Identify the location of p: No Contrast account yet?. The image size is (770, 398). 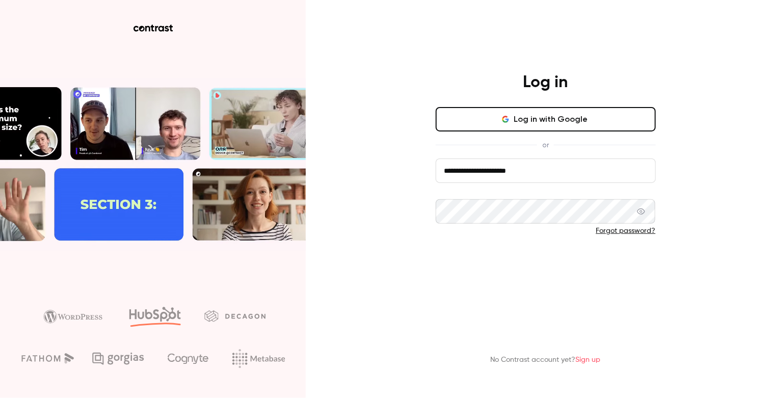
(546, 360).